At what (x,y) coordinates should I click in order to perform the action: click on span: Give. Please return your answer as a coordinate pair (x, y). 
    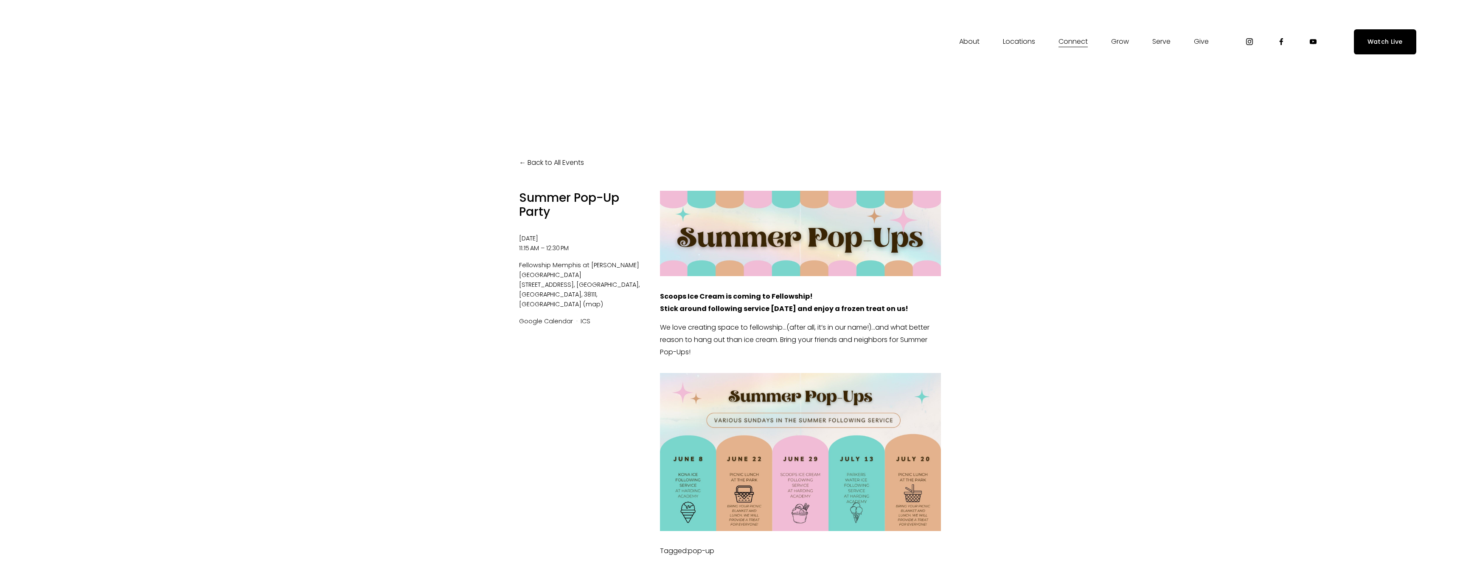
    Looking at the image, I should click on (1201, 42).